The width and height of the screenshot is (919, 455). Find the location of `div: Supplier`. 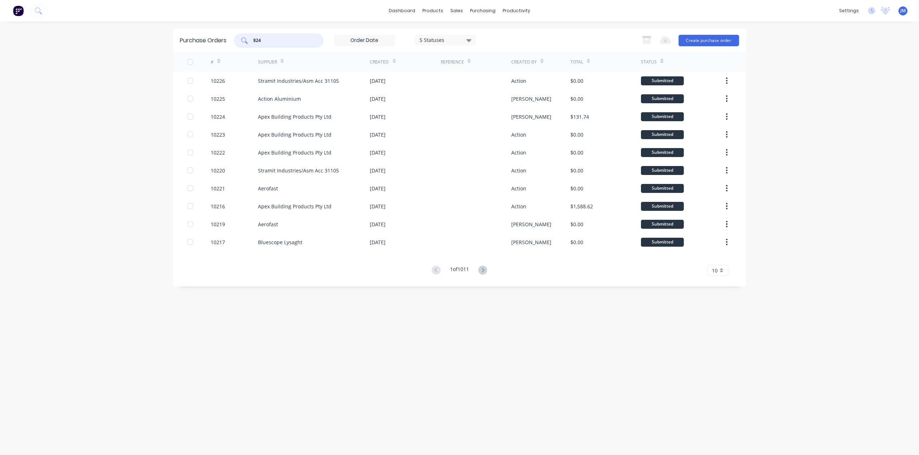

div: Supplier is located at coordinates (267, 62).